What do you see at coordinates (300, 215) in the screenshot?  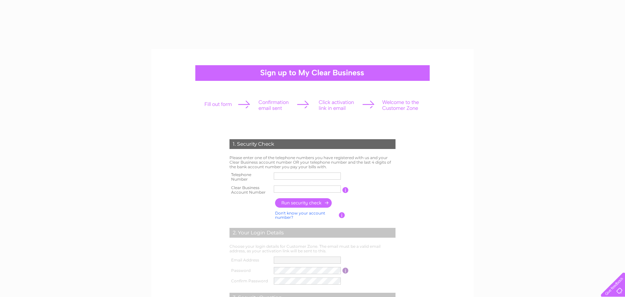 I see `a: Don't know your account number?` at bounding box center [300, 215].